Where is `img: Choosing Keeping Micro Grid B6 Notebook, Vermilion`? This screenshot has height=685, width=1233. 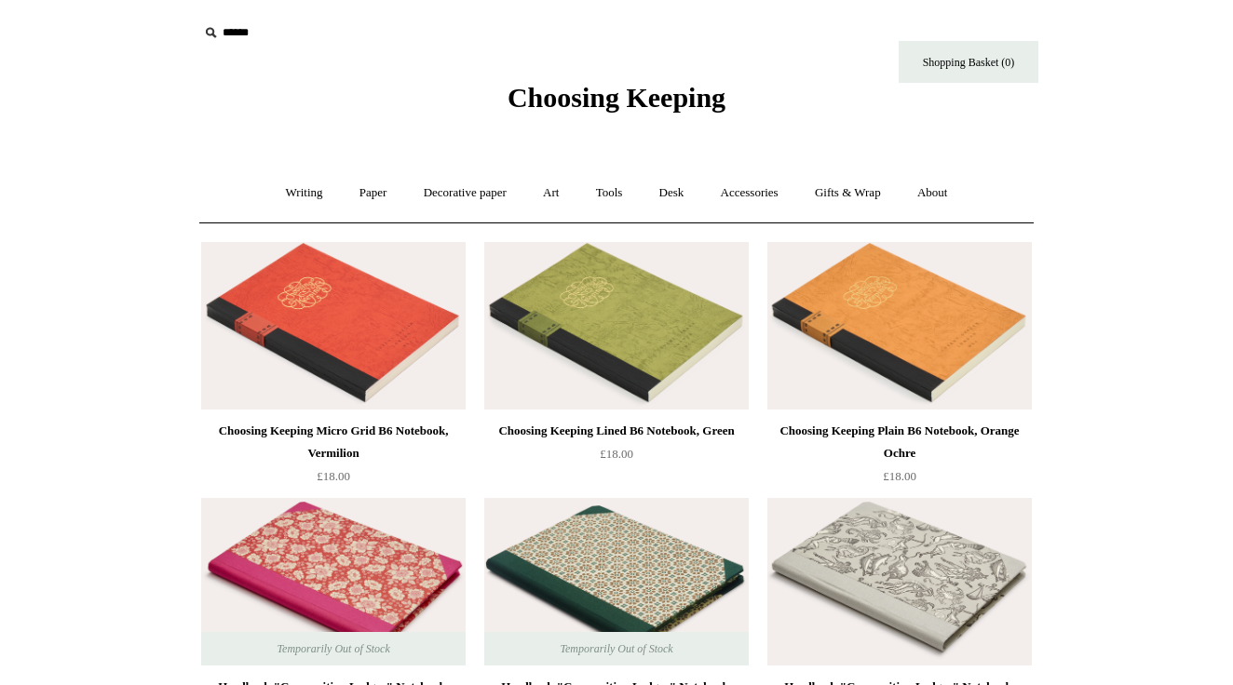
img: Choosing Keeping Micro Grid B6 Notebook, Vermilion is located at coordinates (333, 326).